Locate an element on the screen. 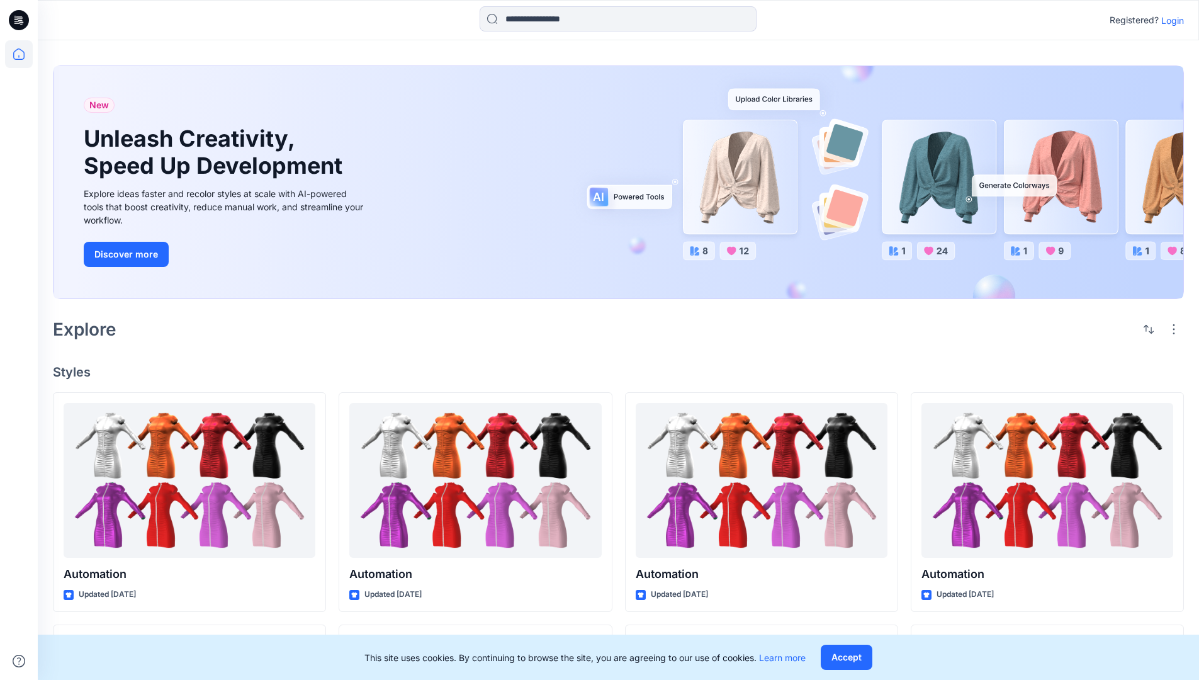 Image resolution: width=1199 pixels, height=680 pixels. h2: Explore is located at coordinates (84, 329).